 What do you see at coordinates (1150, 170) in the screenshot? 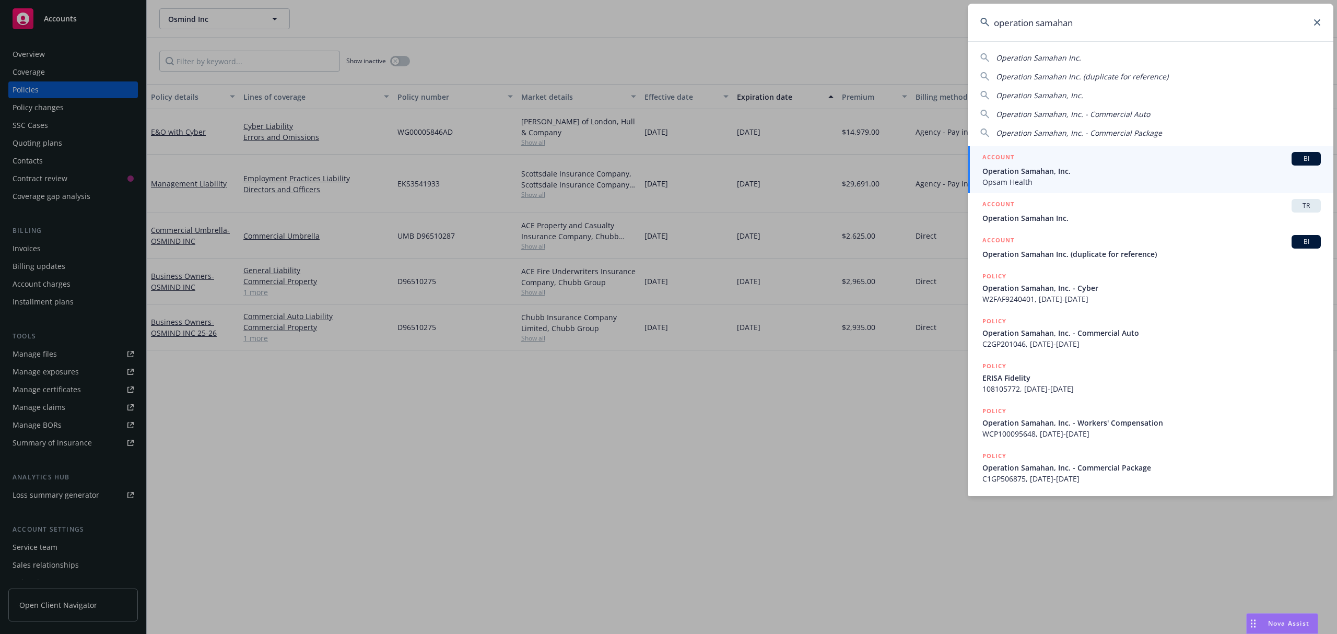
I see `a: ACCOUNTBIOperation Samahan, Inc.Opsam Health` at bounding box center [1150, 170].